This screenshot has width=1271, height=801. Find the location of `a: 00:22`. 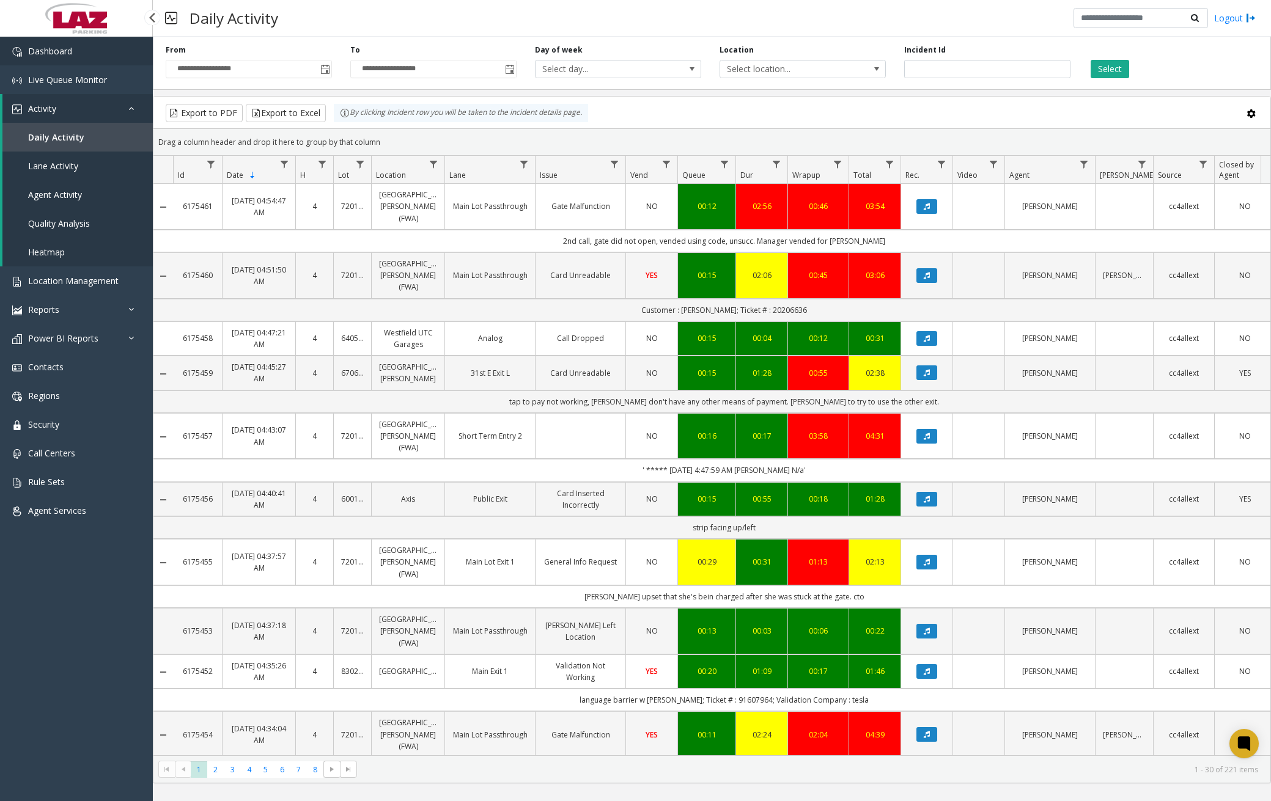

a: 00:22 is located at coordinates (875, 631).